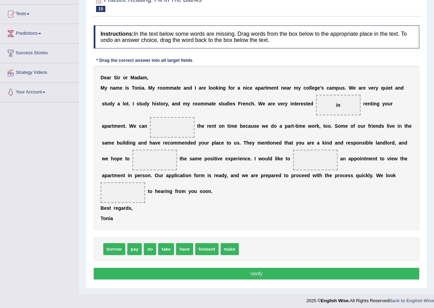  I want to click on span: 15, so click(101, 9).